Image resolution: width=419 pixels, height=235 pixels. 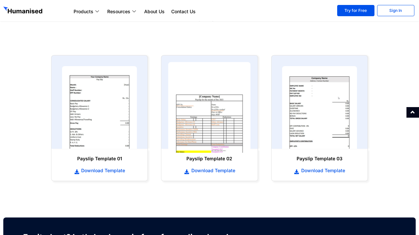 What do you see at coordinates (23, 11) in the screenshot?
I see `img: GetHumanised Logo` at bounding box center [23, 11].